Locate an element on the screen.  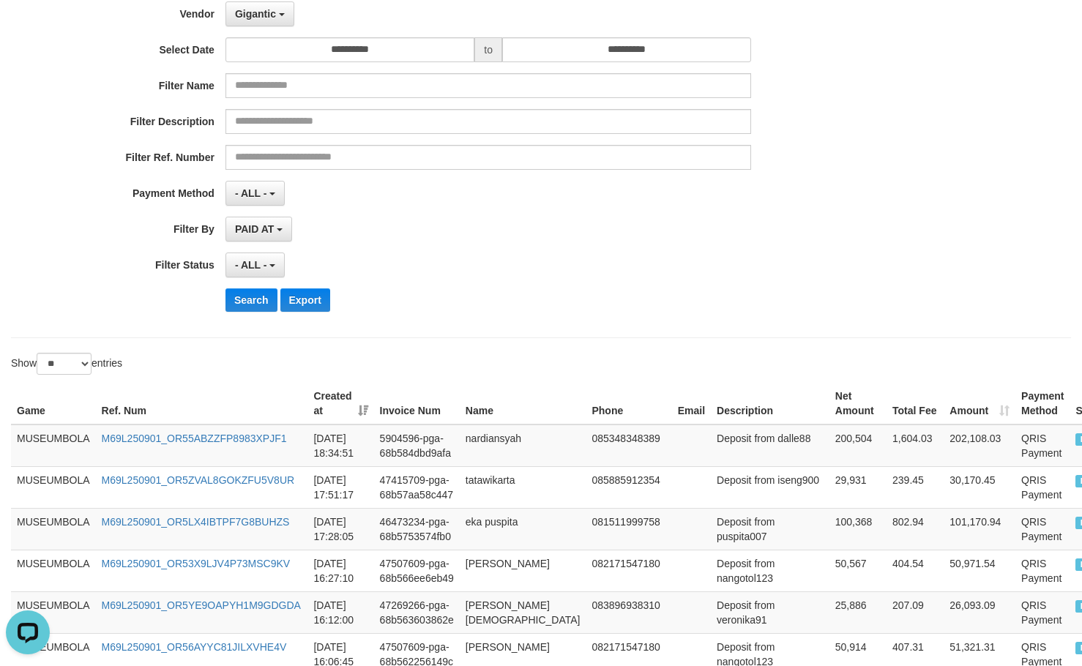
td: Deposit from dalle88 is located at coordinates (770, 446).